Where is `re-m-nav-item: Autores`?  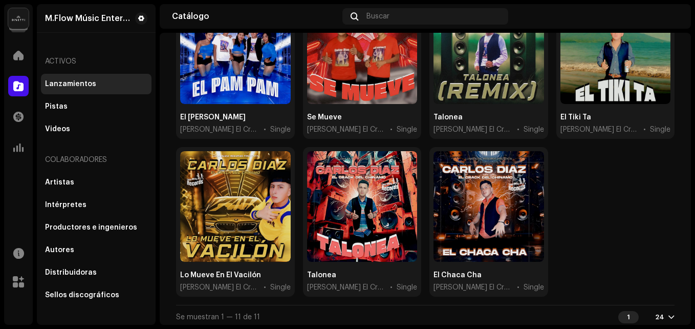
re-m-nav-item: Autores is located at coordinates (96, 250).